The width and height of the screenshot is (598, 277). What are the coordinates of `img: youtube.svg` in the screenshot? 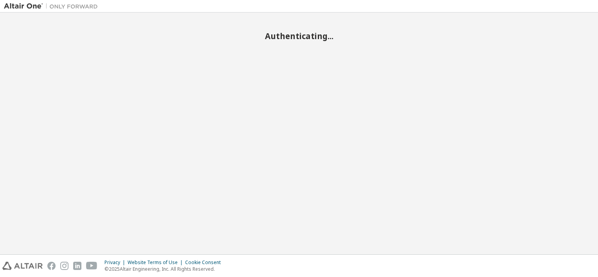 It's located at (92, 266).